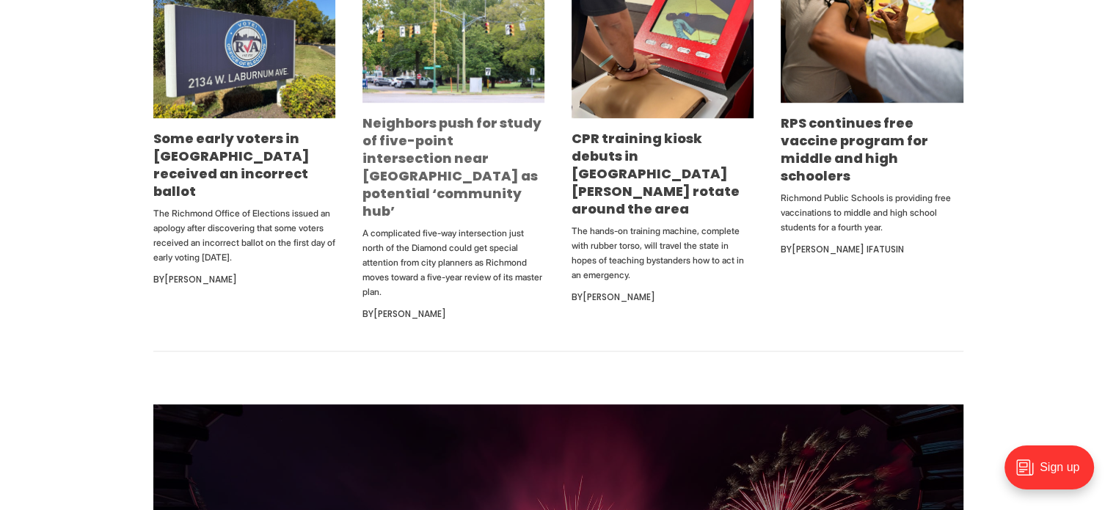 The image size is (1116, 510). I want to click on p: A complicated five-way intersection just north of the Diamond could get special attention from ci..., so click(453, 263).